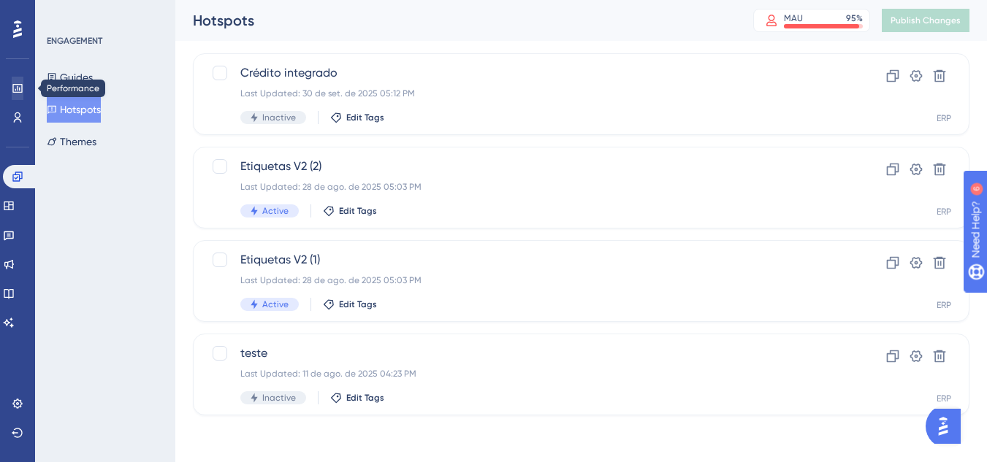  I want to click on div: ENGAGEMENT, so click(74, 41).